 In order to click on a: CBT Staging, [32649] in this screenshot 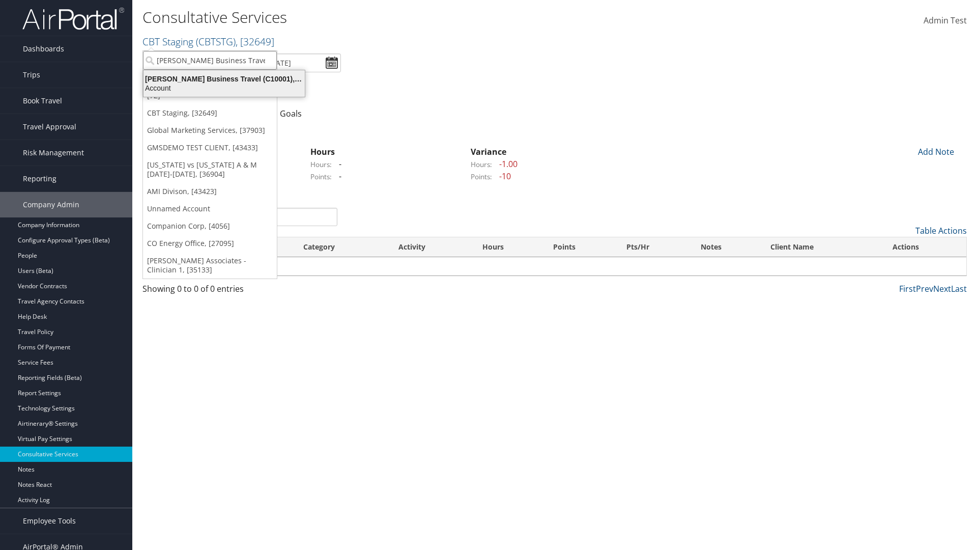, I will do `click(210, 113)`.